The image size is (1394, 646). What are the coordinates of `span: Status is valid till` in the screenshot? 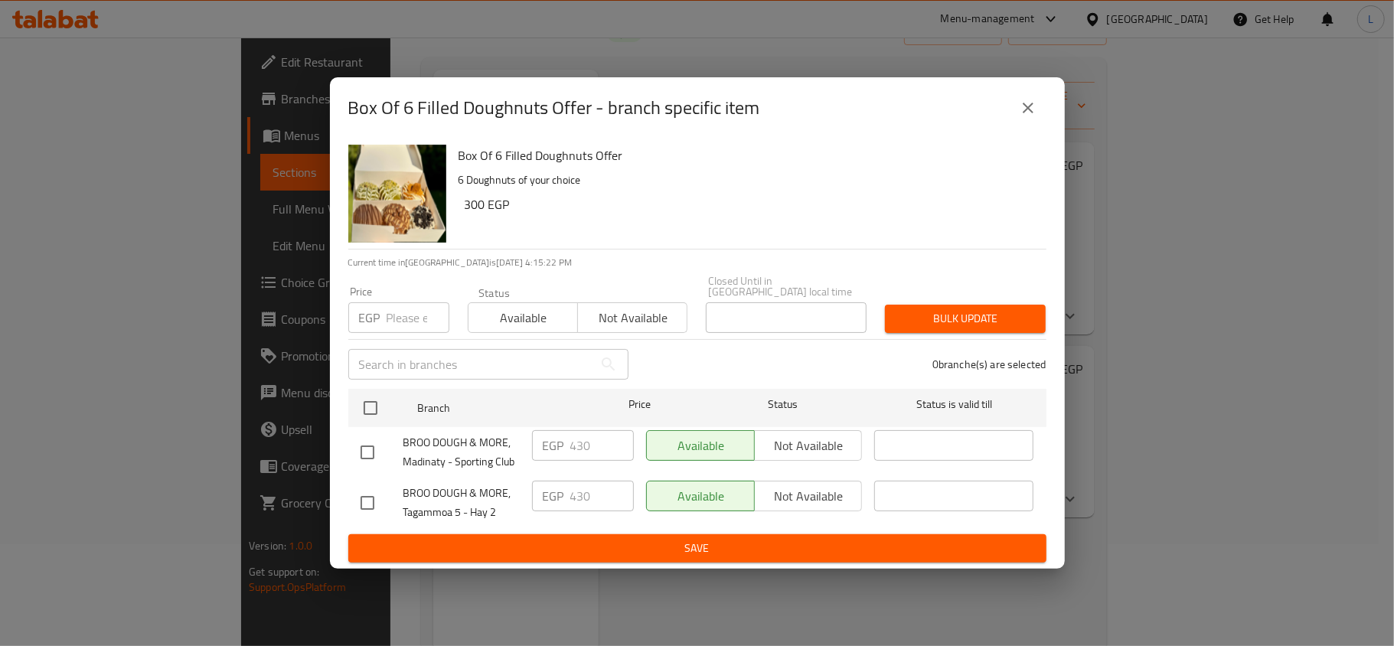 It's located at (954, 404).